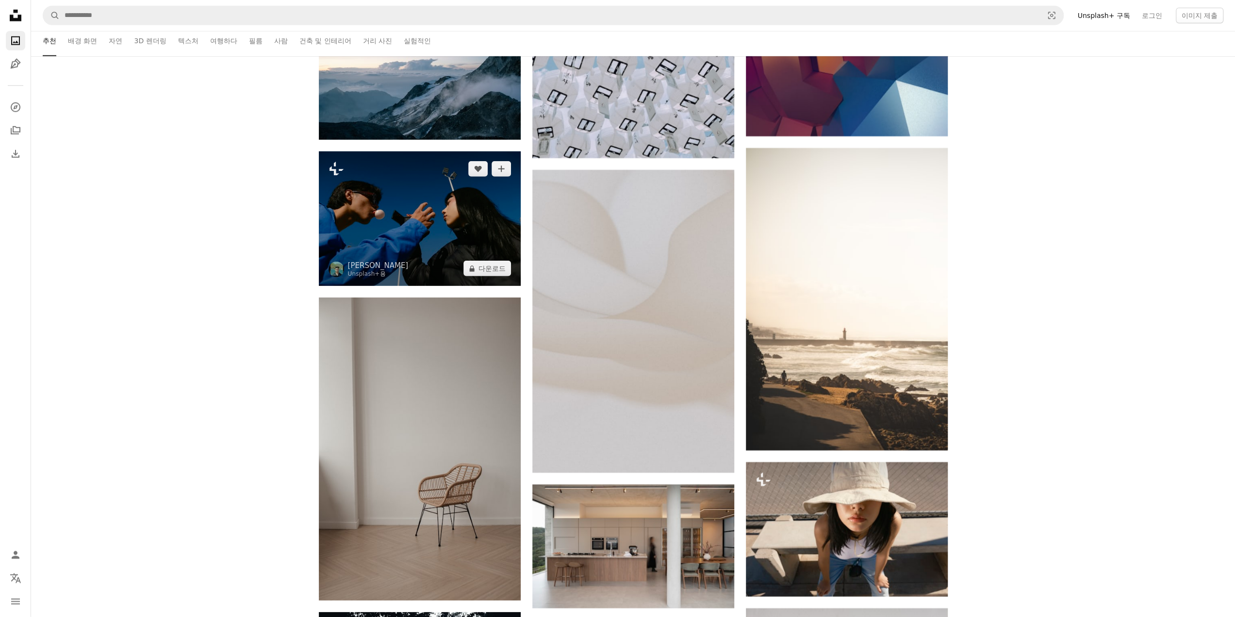 Image resolution: width=1235 pixels, height=617 pixels. What do you see at coordinates (420, 72) in the screenshot?
I see `a: 부드러운 구름과 함께 새벽의 안개 낀 산봉우리.` at bounding box center [420, 72].